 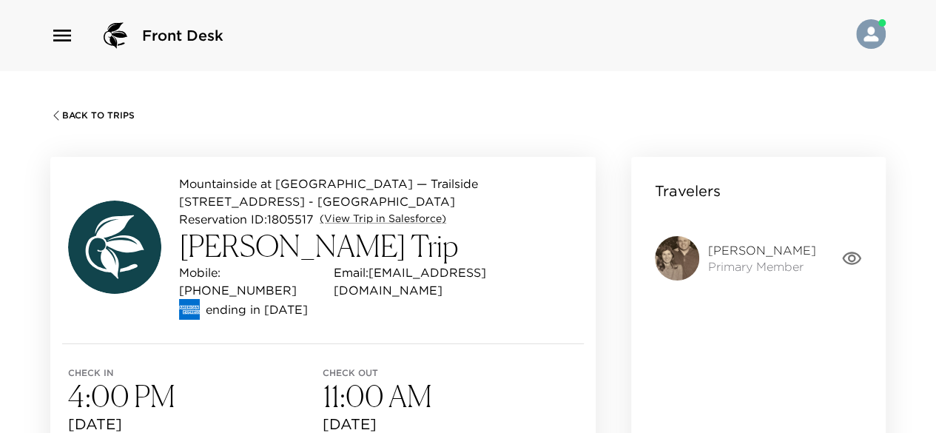 What do you see at coordinates (98, 115) in the screenshot?
I see `span: Back To Trips` at bounding box center [98, 115].